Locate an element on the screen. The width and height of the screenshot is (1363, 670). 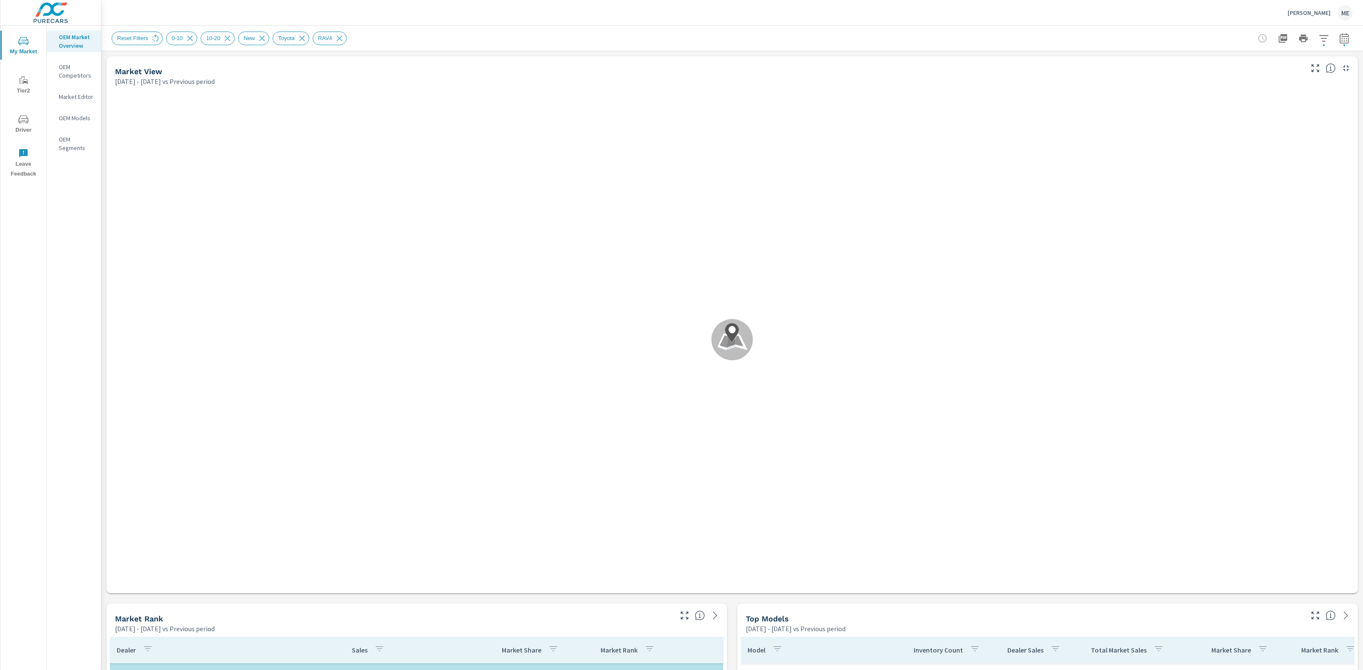
div: nav menu is located at coordinates (23, 104).